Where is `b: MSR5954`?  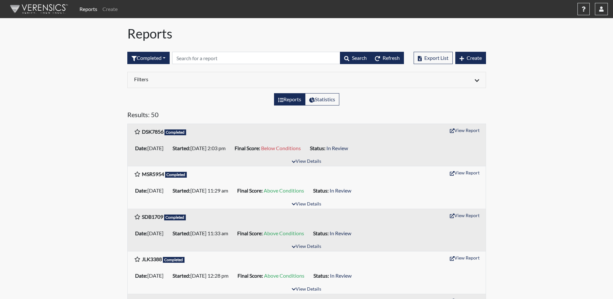
b: MSR5954 is located at coordinates (153, 174).